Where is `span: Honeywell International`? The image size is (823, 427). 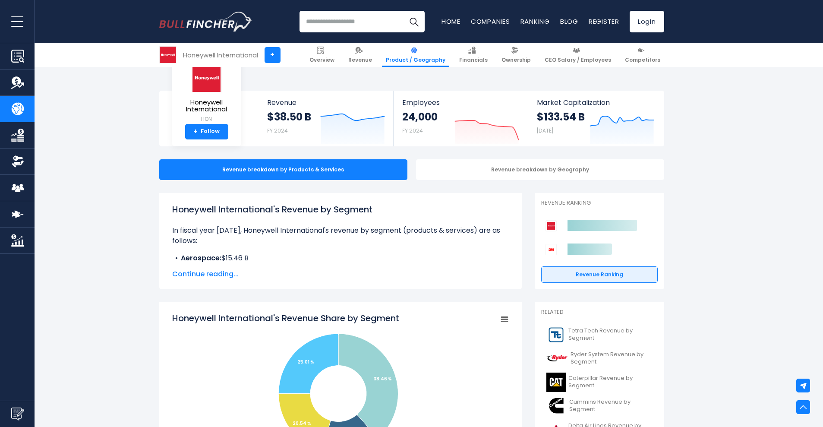
span: Honeywell International is located at coordinates (207, 106).